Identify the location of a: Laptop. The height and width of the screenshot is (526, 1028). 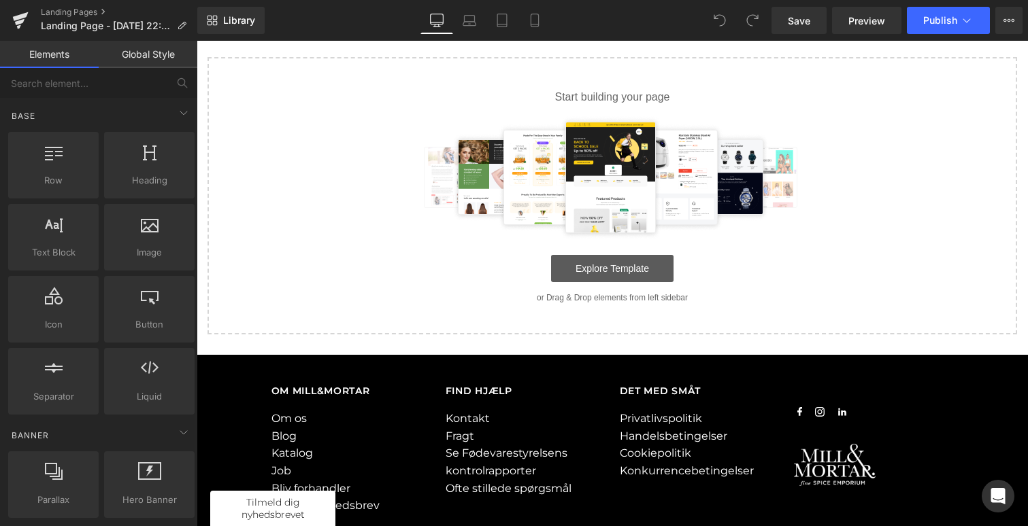
(469, 20).